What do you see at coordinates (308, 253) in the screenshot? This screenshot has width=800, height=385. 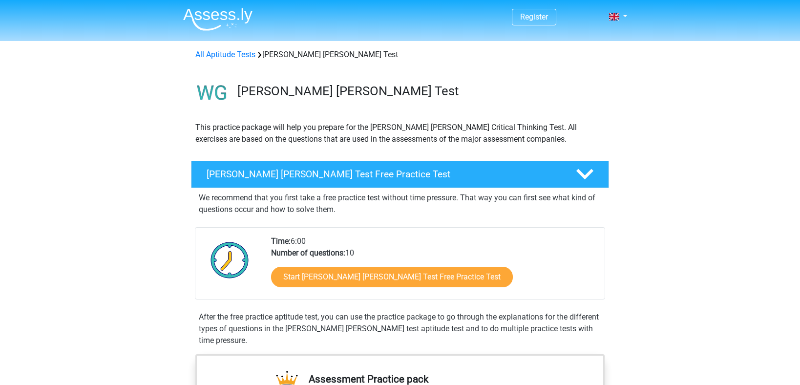 I see `b: Number of questions:` at bounding box center [308, 253].